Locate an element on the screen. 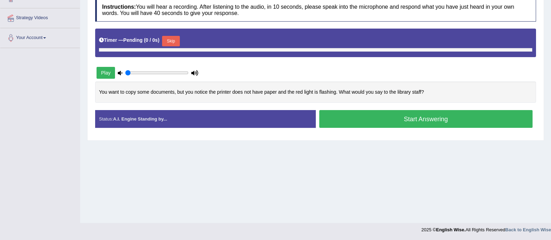 Image resolution: width=551 pixels, height=240 pixels. button: Start Answering is located at coordinates (426, 119).